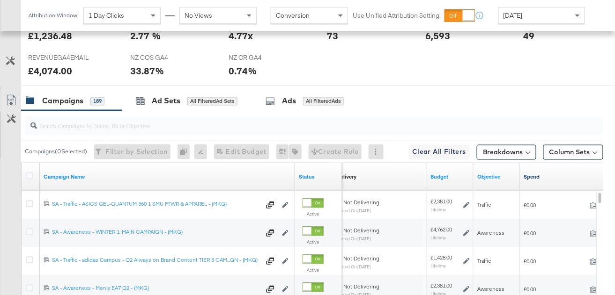 The height and width of the screenshot is (295, 615). Describe the element at coordinates (212, 102) in the screenshot. I see `div: All Filtered Ad Sets` at that location.